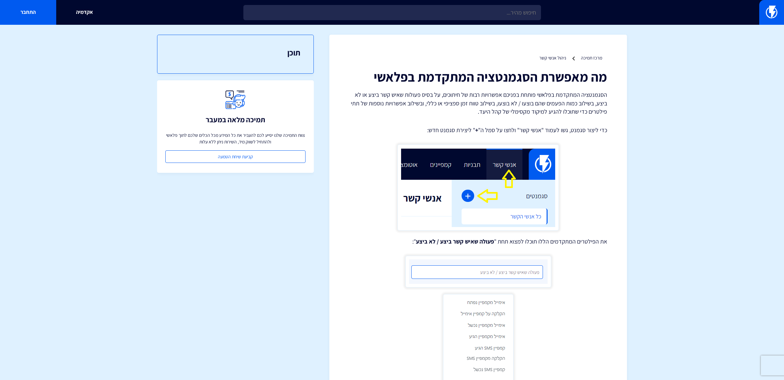 Image resolution: width=784 pixels, height=380 pixels. I want to click on h3: תמיכה מלאה במעבר, so click(235, 120).